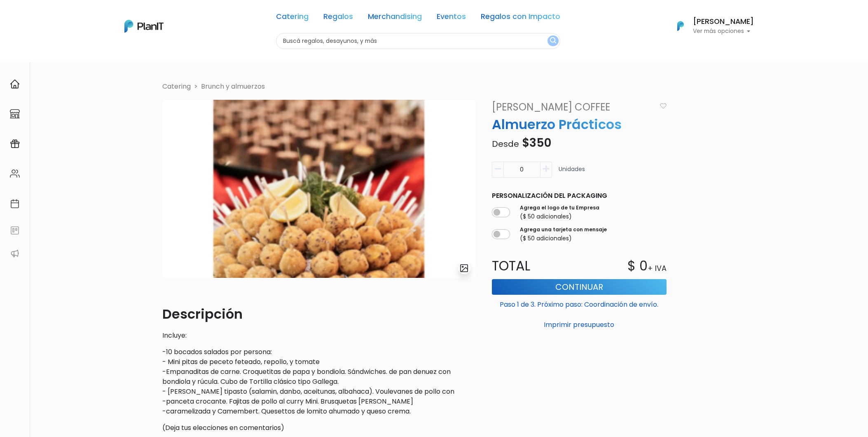  Describe the element at coordinates (521, 18) in the screenshot. I see `a: Regalos con Impacto` at that location.